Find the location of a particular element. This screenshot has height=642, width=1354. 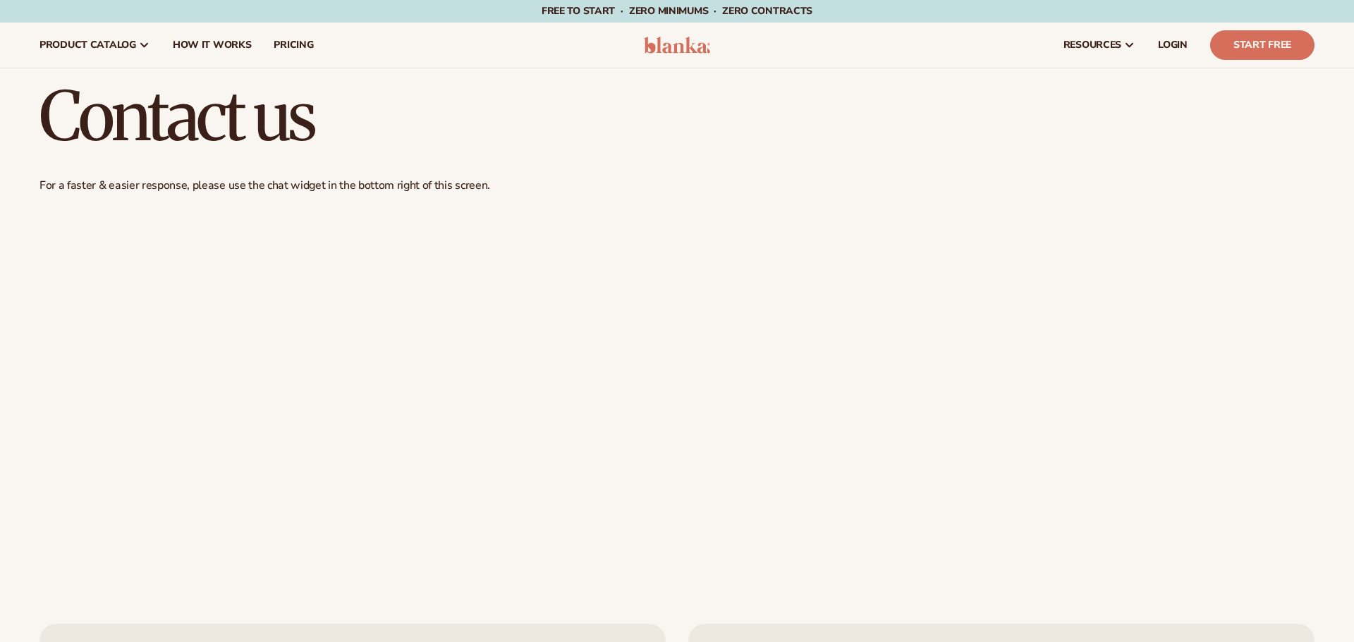

a: resources is located at coordinates (1099, 45).